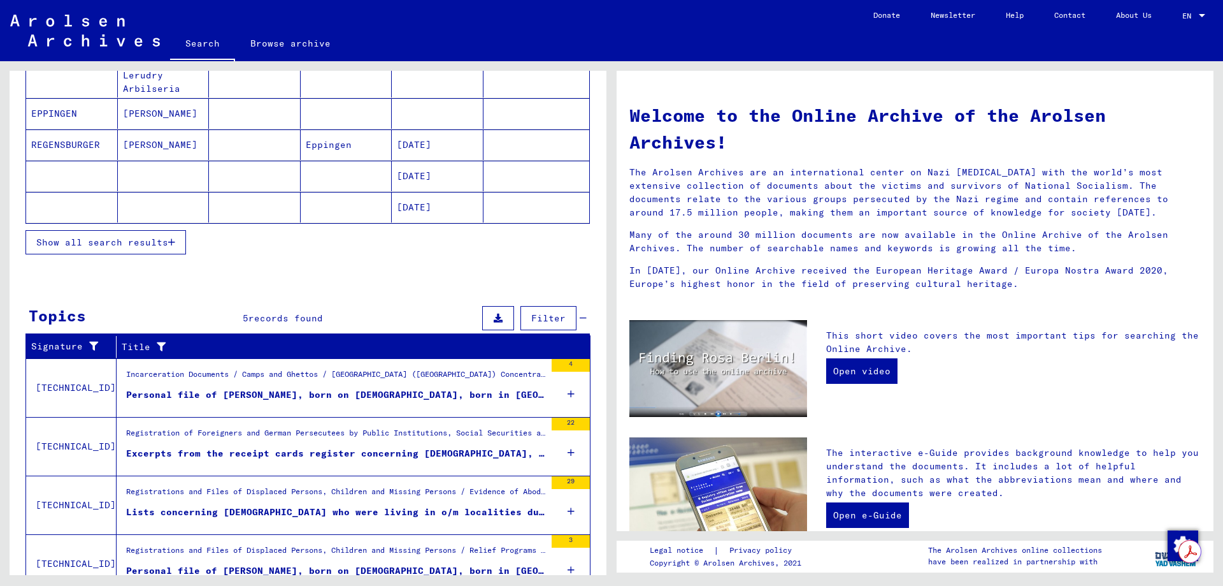  What do you see at coordinates (245, 318) in the screenshot?
I see `span: 5` at bounding box center [245, 318].